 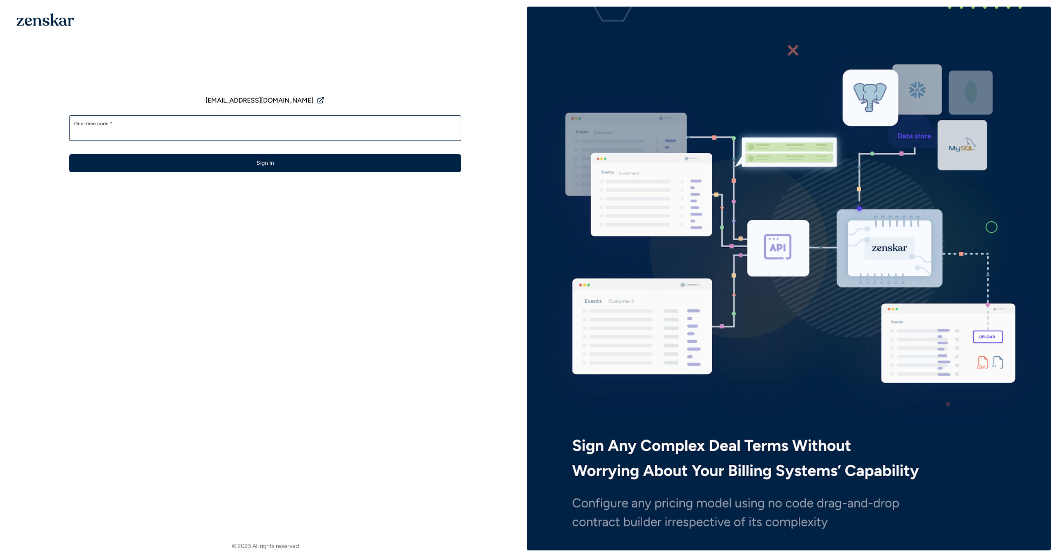 I want to click on button: Sign In, so click(x=265, y=163).